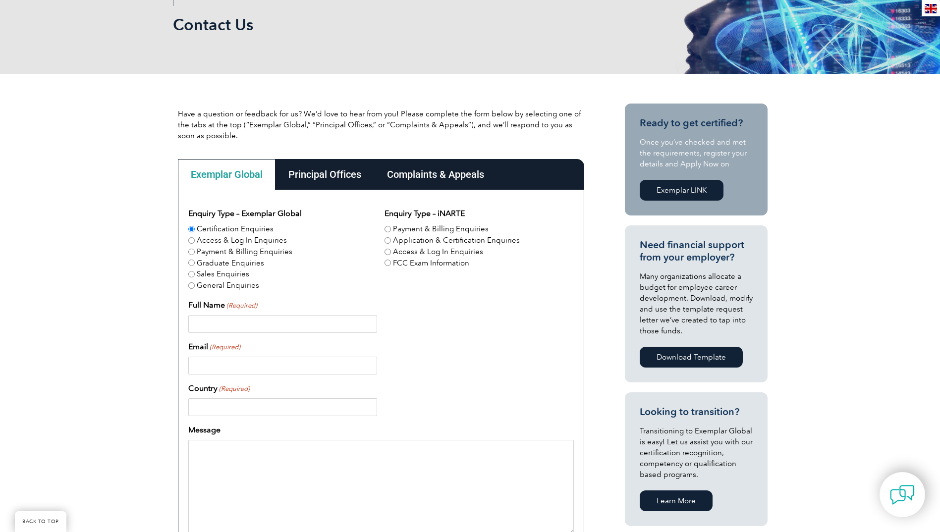 The image size is (940, 532). Describe the element at coordinates (676, 501) in the screenshot. I see `a: Learn More` at that location.